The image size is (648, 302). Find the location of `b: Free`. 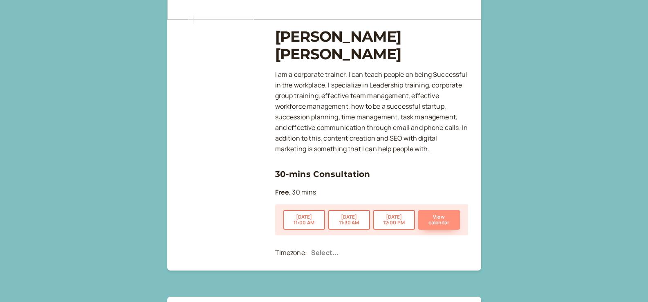

b: Free is located at coordinates (282, 192).